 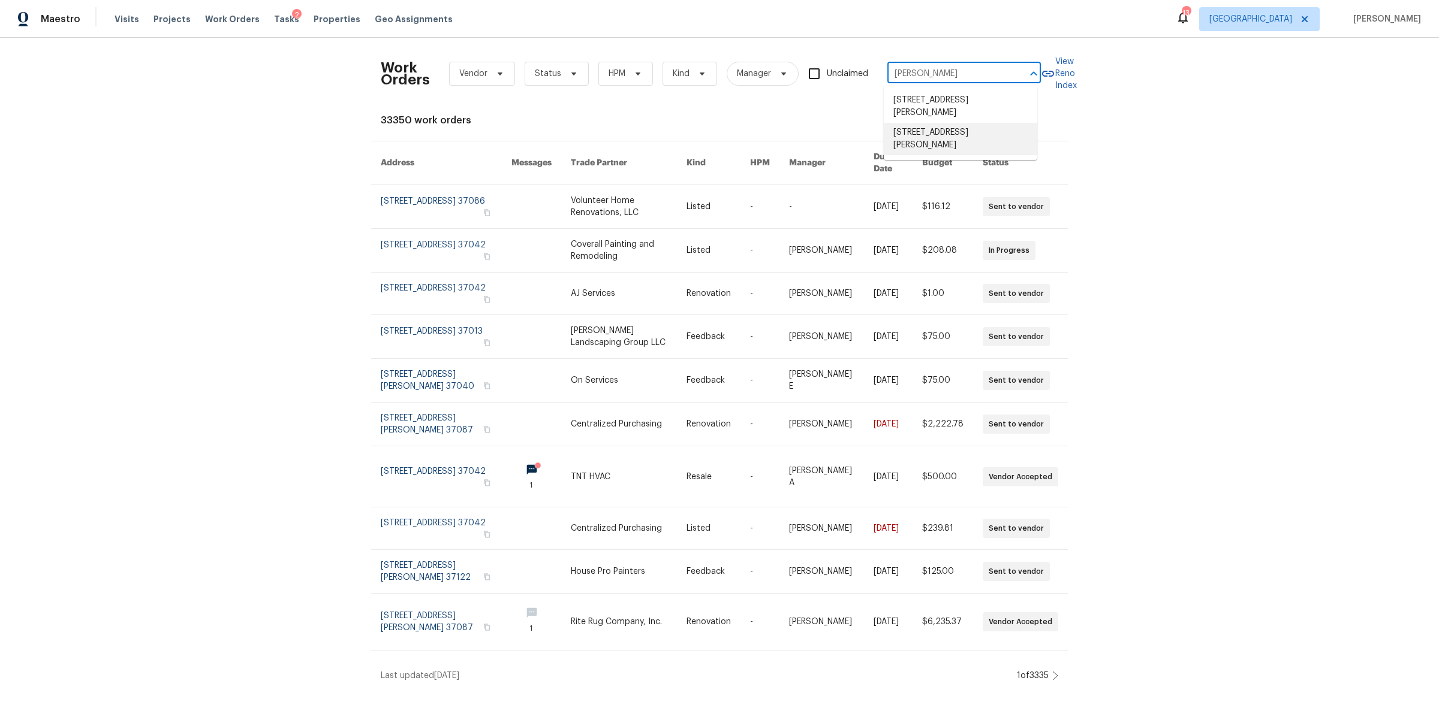 What do you see at coordinates (681, 74) in the screenshot?
I see `span: Kind` at bounding box center [681, 74].